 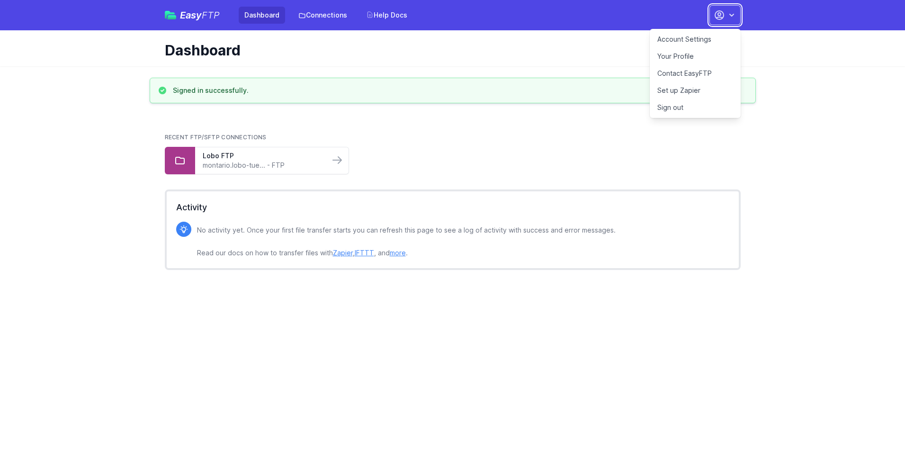 What do you see at coordinates (364, 252) in the screenshot?
I see `a: IFTTT` at bounding box center [364, 252].